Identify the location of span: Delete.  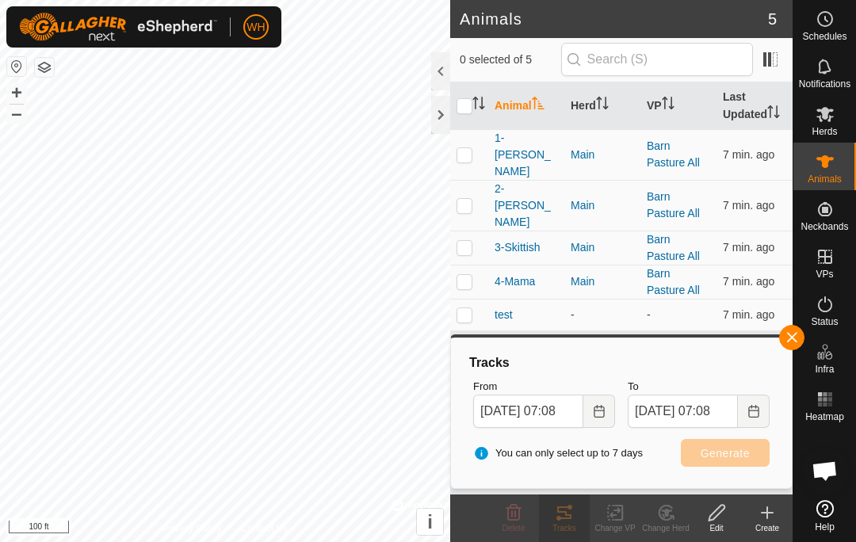
(514, 528).